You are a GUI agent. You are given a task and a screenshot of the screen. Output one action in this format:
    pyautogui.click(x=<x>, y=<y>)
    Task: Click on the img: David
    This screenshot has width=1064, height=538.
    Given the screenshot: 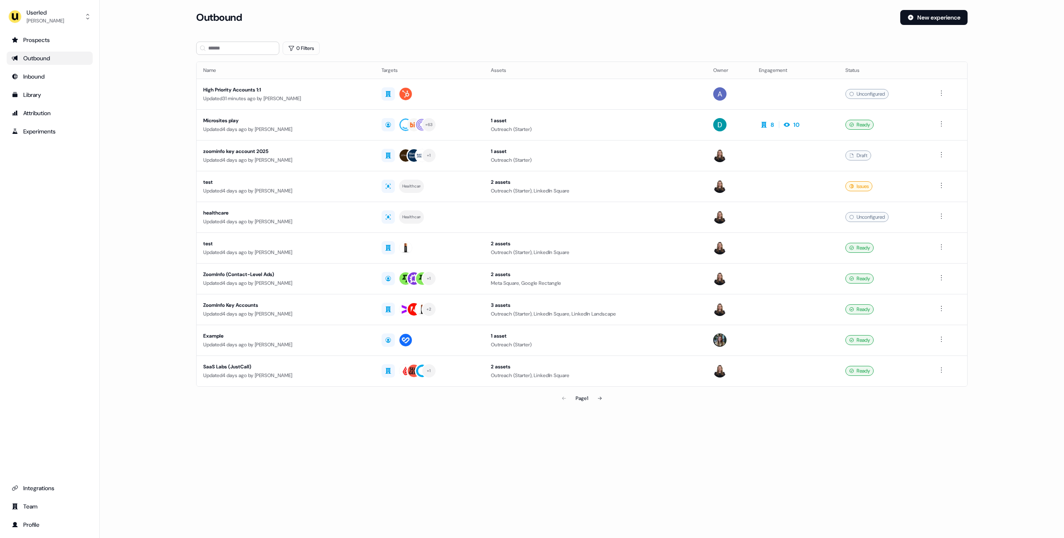 What is the action you would take?
    pyautogui.click(x=720, y=125)
    